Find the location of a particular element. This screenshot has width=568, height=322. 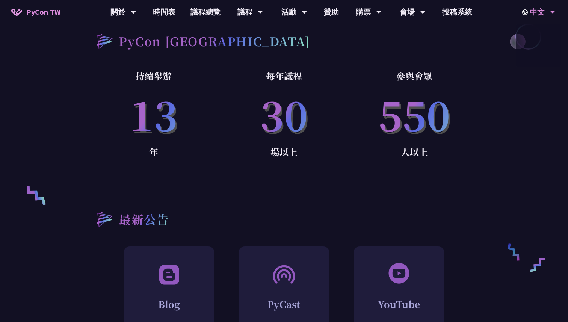

p: 550 is located at coordinates (414, 114).